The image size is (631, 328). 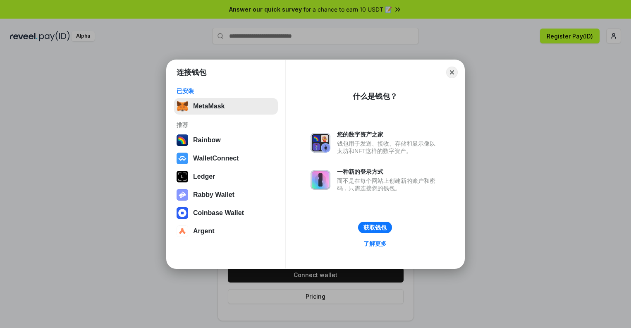 I want to click on div: 而不是在每个网站上创建新的账户和密码，只需连接您的钱包。, so click(x=388, y=184).